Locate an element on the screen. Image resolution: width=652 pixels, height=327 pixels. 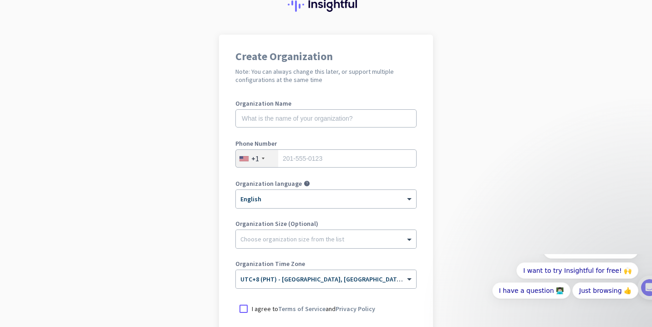
div: +1 is located at coordinates (255, 158).